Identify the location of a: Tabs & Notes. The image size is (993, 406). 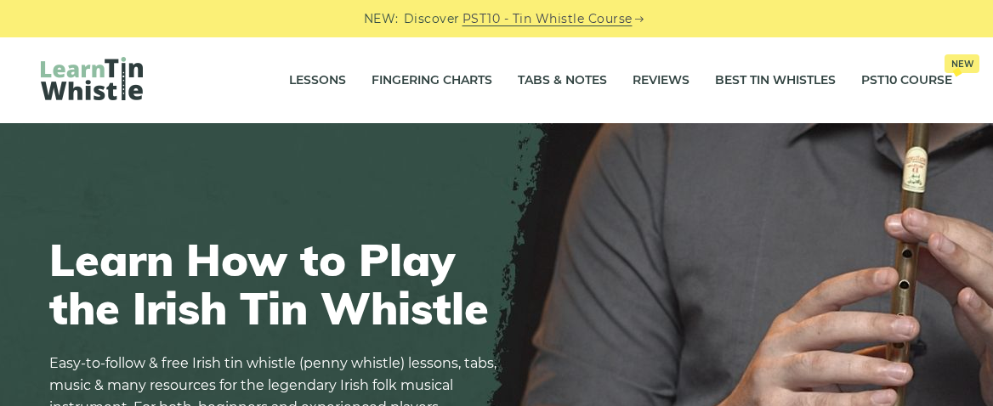
(562, 81).